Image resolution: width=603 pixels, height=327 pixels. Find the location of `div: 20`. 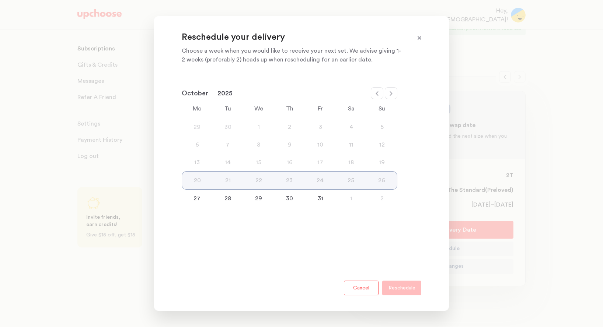

div: 20 is located at coordinates (197, 181).